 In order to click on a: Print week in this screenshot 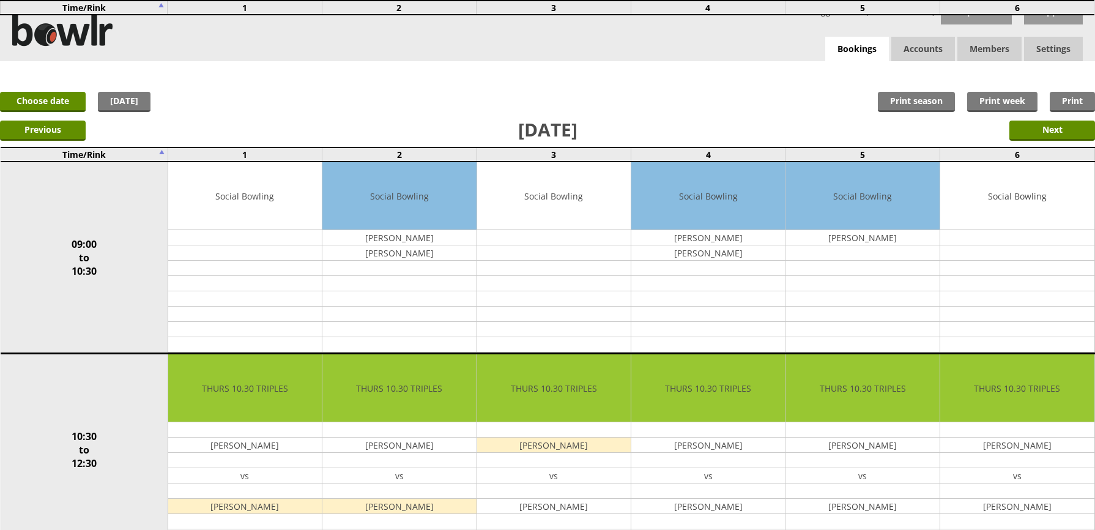, I will do `click(1002, 102)`.